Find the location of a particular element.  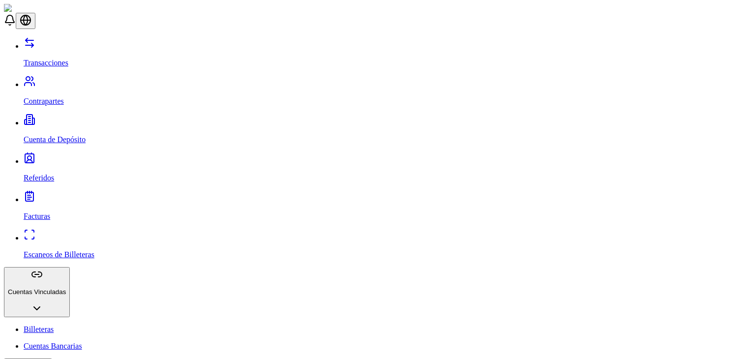

a: Cuentas Bancarias is located at coordinates (387, 346).